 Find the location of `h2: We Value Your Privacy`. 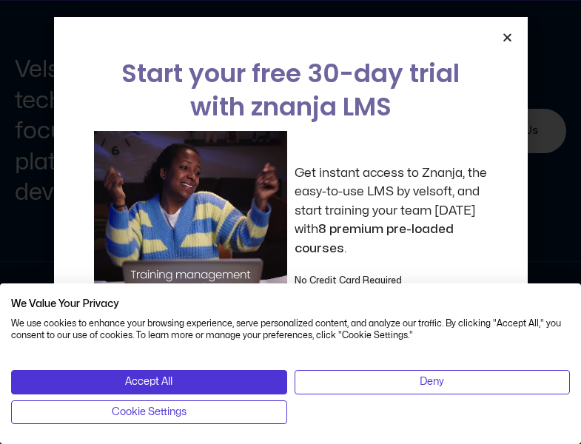

h2: We Value Your Privacy is located at coordinates (290, 304).